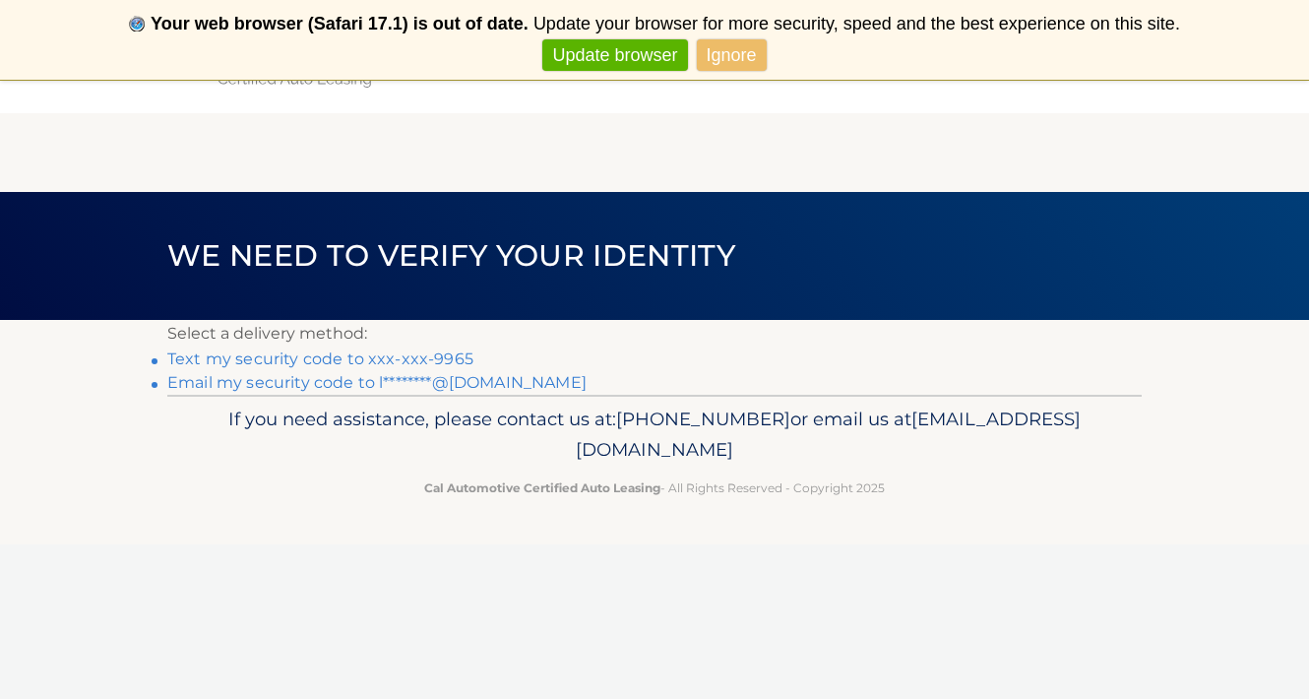  Describe the element at coordinates (542, 487) in the screenshot. I see `strong: Cal Automotive Certified Auto Leasing` at that location.